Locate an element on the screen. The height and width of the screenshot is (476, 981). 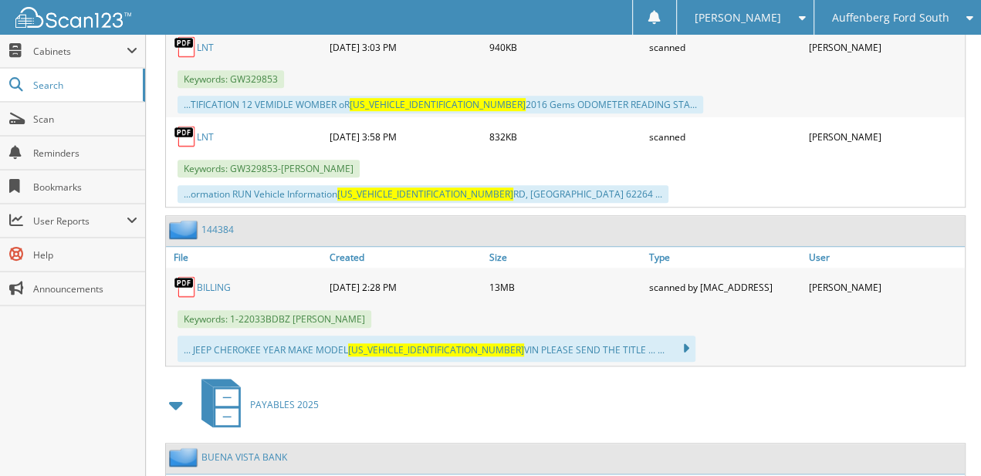
span: PAYABLES 2025 is located at coordinates (284, 404).